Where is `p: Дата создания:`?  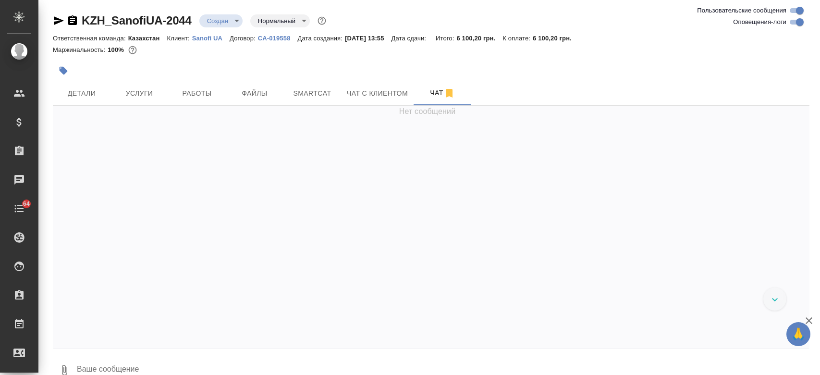 p: Дата создания: is located at coordinates (321, 38).